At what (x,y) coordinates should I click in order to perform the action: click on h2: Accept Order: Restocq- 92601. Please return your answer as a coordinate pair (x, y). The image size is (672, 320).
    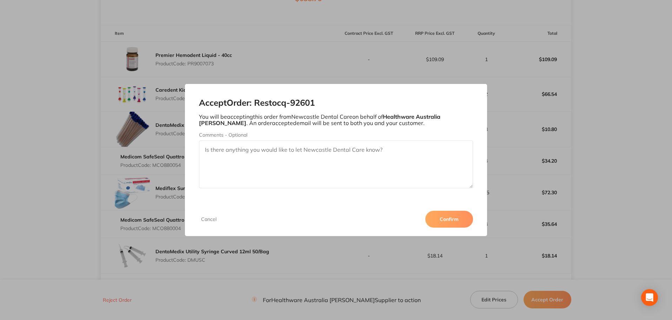
    Looking at the image, I should click on (336, 103).